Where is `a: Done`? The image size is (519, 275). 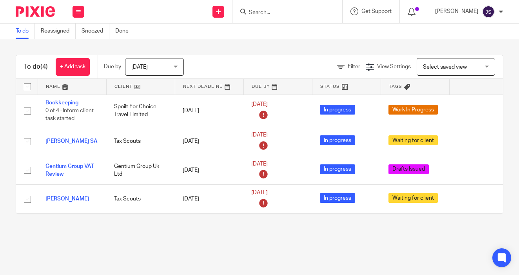 a: Done is located at coordinates (125, 31).